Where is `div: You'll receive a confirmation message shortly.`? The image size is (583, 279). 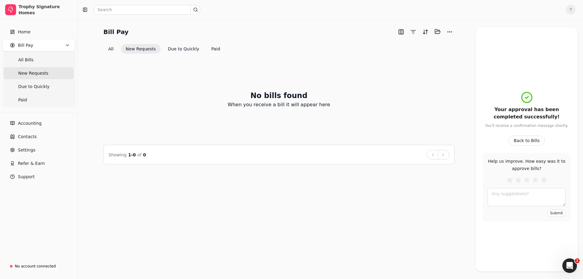
div: You'll receive a confirmation message shortly. is located at coordinates (526, 126).